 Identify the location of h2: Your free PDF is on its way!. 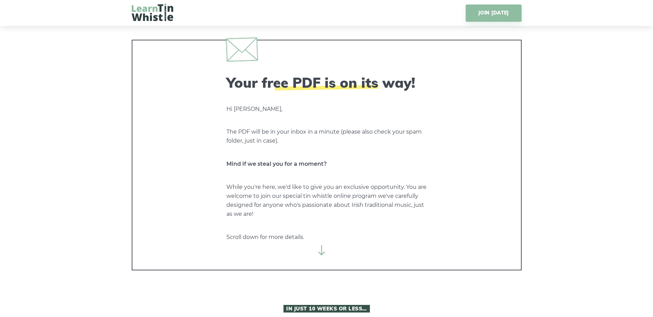
(326, 83).